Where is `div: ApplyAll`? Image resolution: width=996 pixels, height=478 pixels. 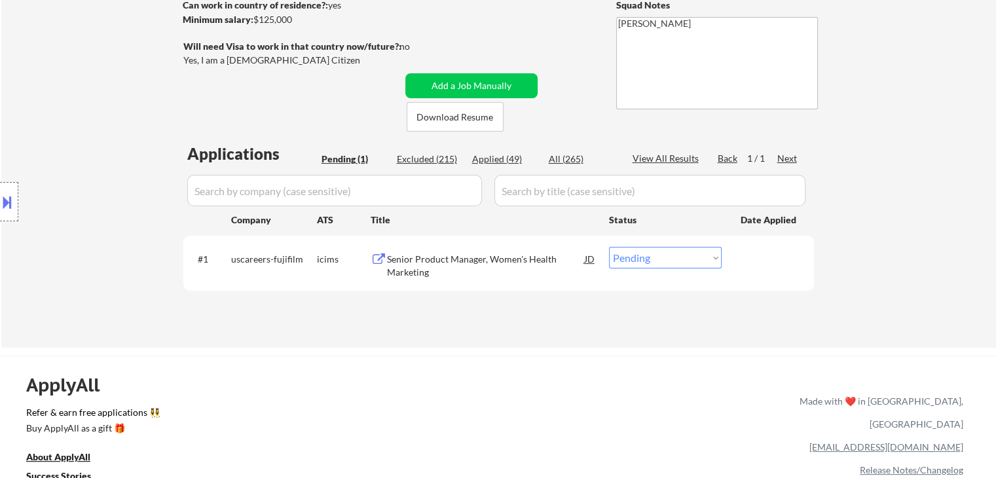 div: ApplyAll is located at coordinates (70, 385).